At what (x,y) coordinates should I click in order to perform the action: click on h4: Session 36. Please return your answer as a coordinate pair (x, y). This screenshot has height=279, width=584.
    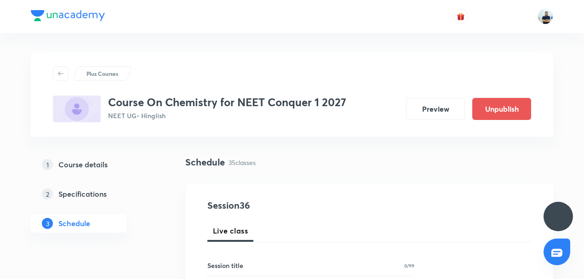
    Looking at the image, I should click on (291, 206).